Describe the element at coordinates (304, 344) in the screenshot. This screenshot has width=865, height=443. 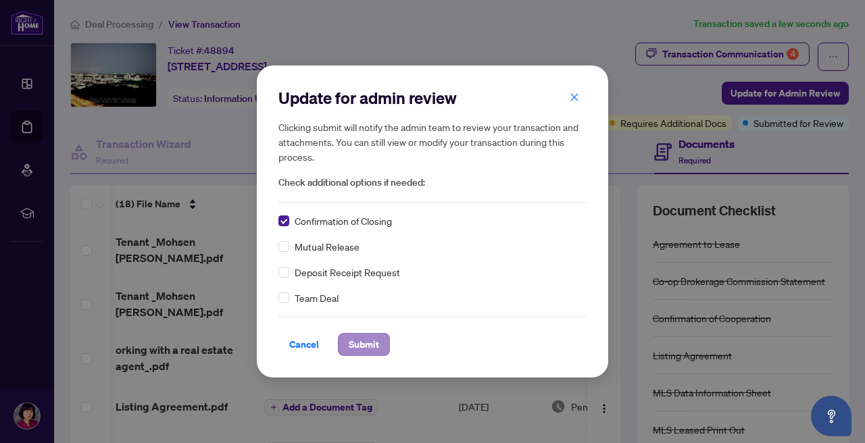
I see `button: Cancel` at that location.